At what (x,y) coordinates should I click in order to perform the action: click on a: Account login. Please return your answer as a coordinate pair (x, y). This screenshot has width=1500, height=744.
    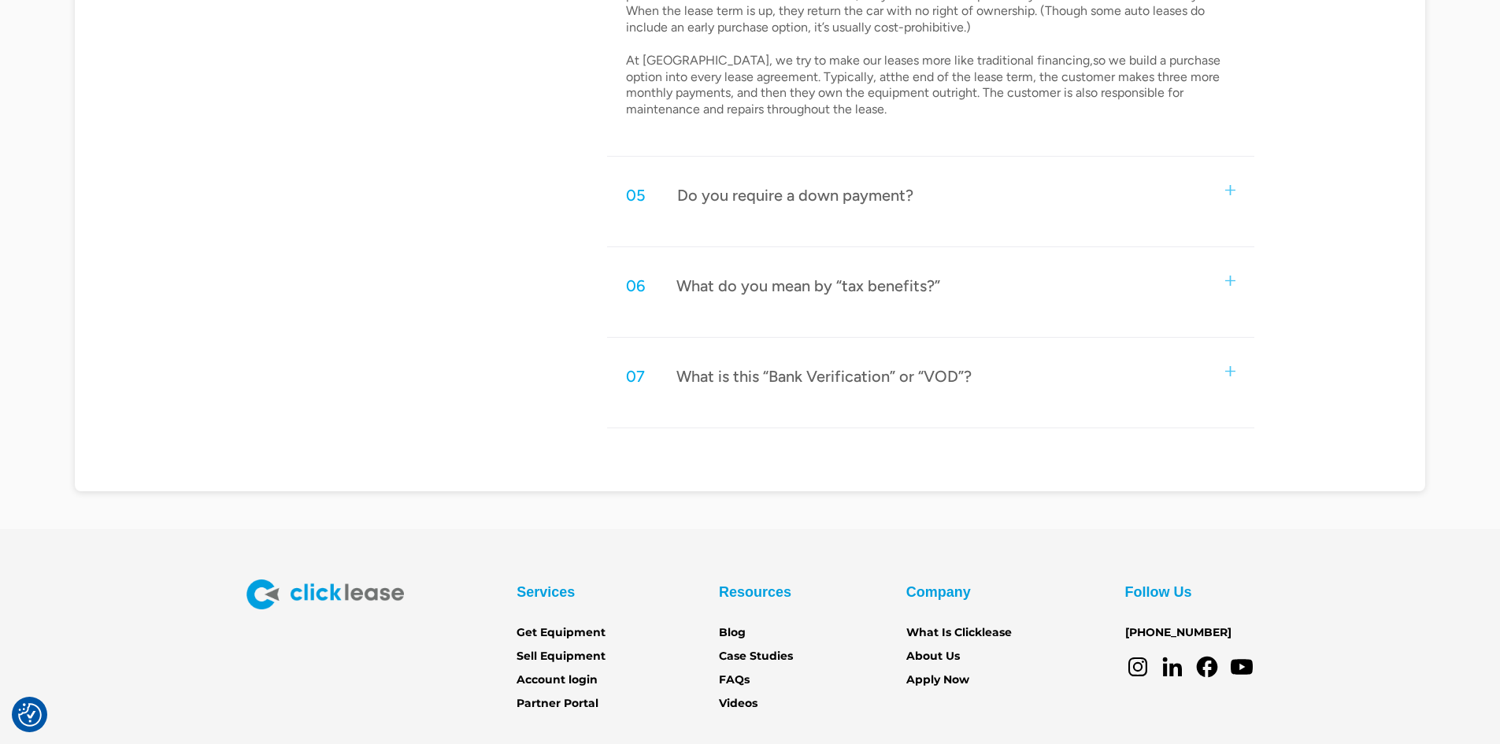
    Looking at the image, I should click on (557, 680).